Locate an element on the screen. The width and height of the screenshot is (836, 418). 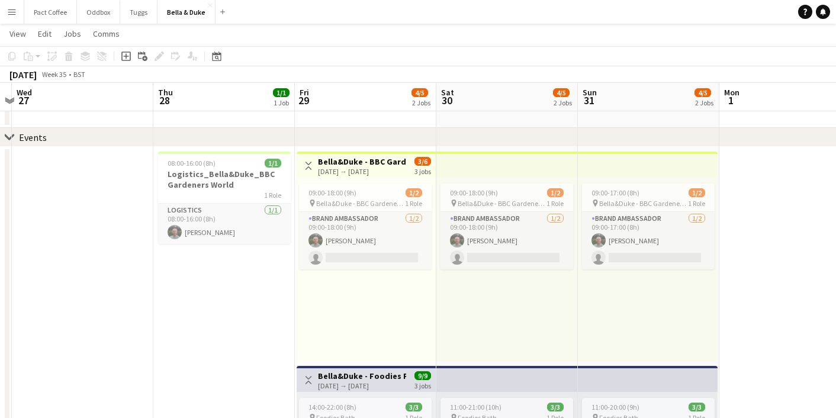
span: Jobs is located at coordinates (72, 34).